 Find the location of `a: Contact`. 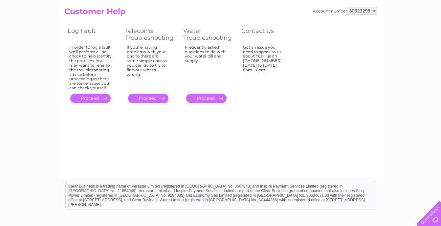

a: Contact is located at coordinates (405, 30).